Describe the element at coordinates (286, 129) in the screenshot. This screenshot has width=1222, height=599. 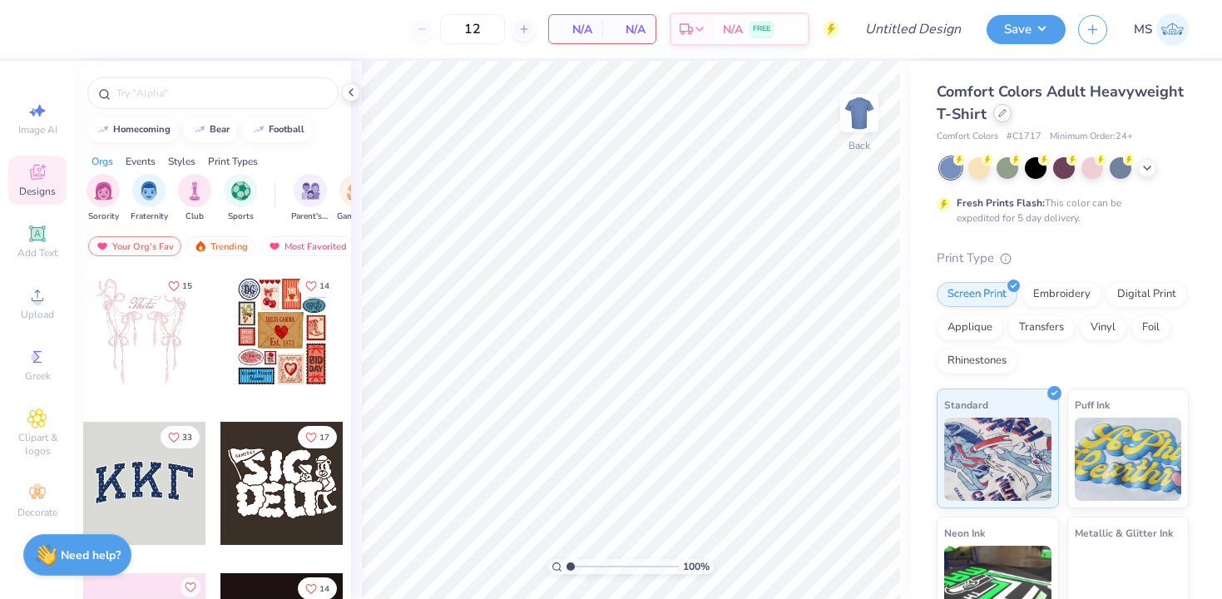
I see `div: football` at that location.